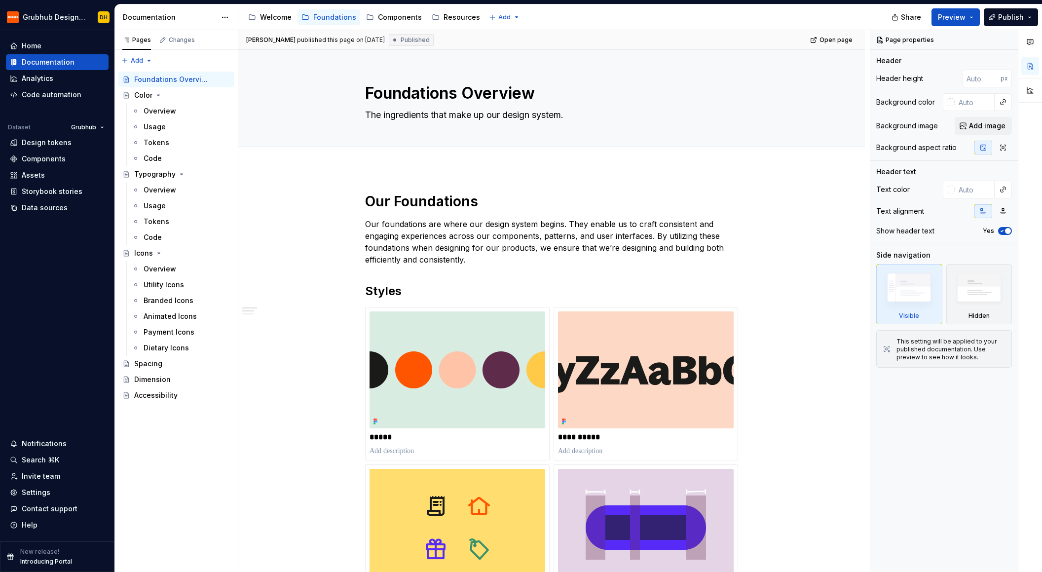  I want to click on div: Dietary Icons, so click(166, 348).